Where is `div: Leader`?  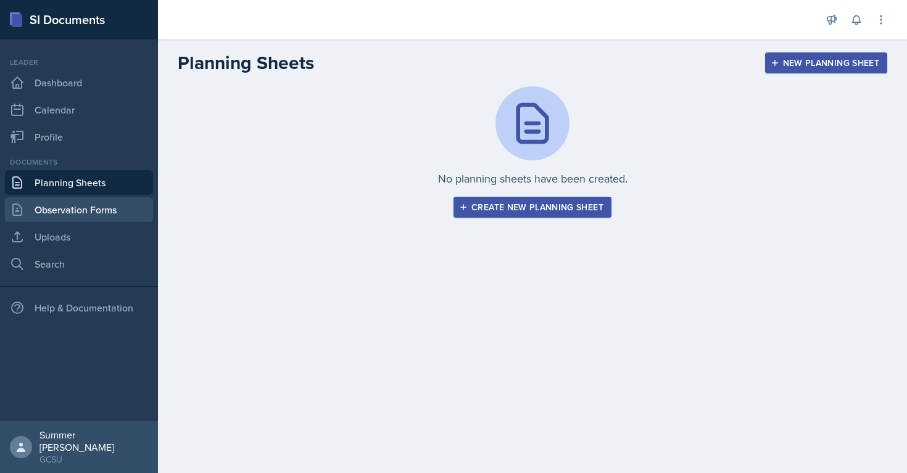 div: Leader is located at coordinates (79, 62).